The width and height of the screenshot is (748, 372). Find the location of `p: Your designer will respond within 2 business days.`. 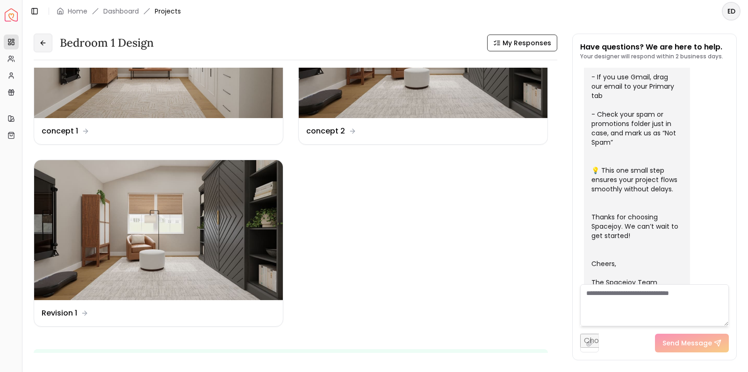

p: Your designer will respond within 2 business days. is located at coordinates (651, 57).